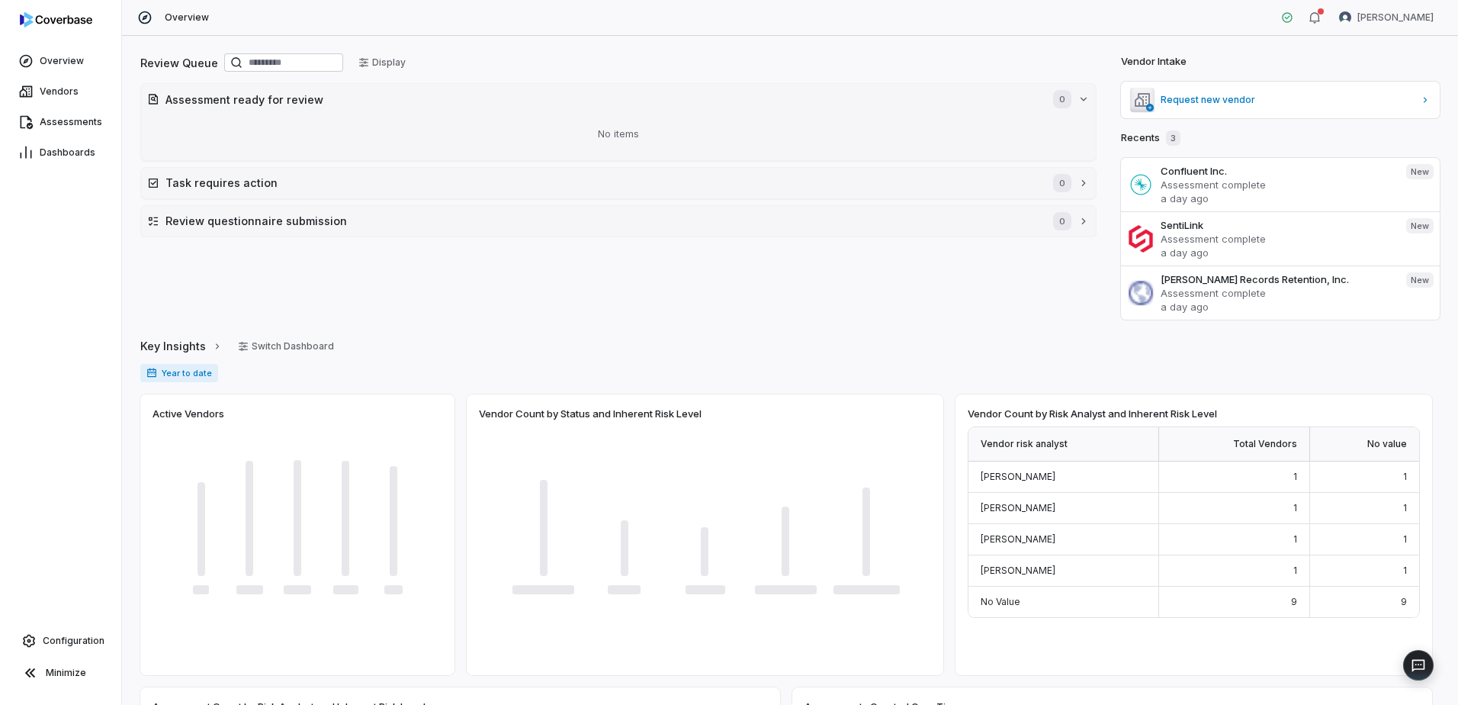  Describe the element at coordinates (1173, 138) in the screenshot. I see `span: 3` at that location.